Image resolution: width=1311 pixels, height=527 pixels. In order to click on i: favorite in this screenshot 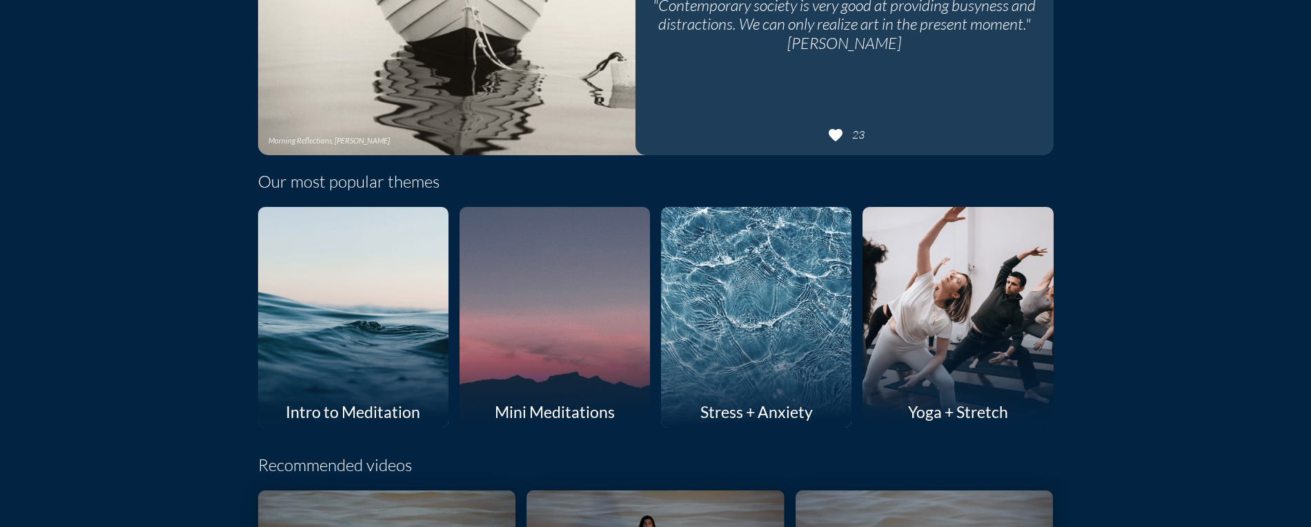, I will do `click(836, 135)`.